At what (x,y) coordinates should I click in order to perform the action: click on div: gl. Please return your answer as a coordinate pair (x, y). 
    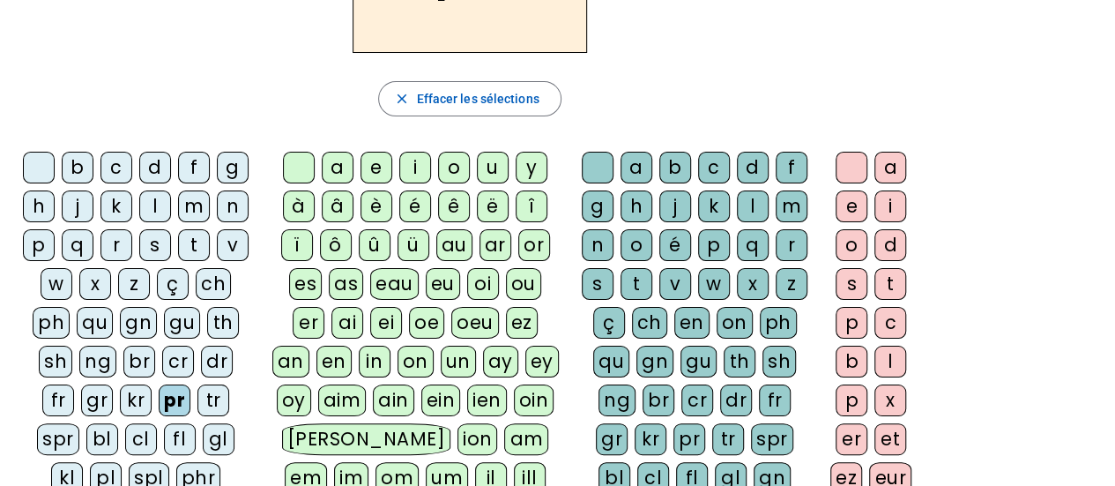
    Looking at the image, I should click on (219, 439).